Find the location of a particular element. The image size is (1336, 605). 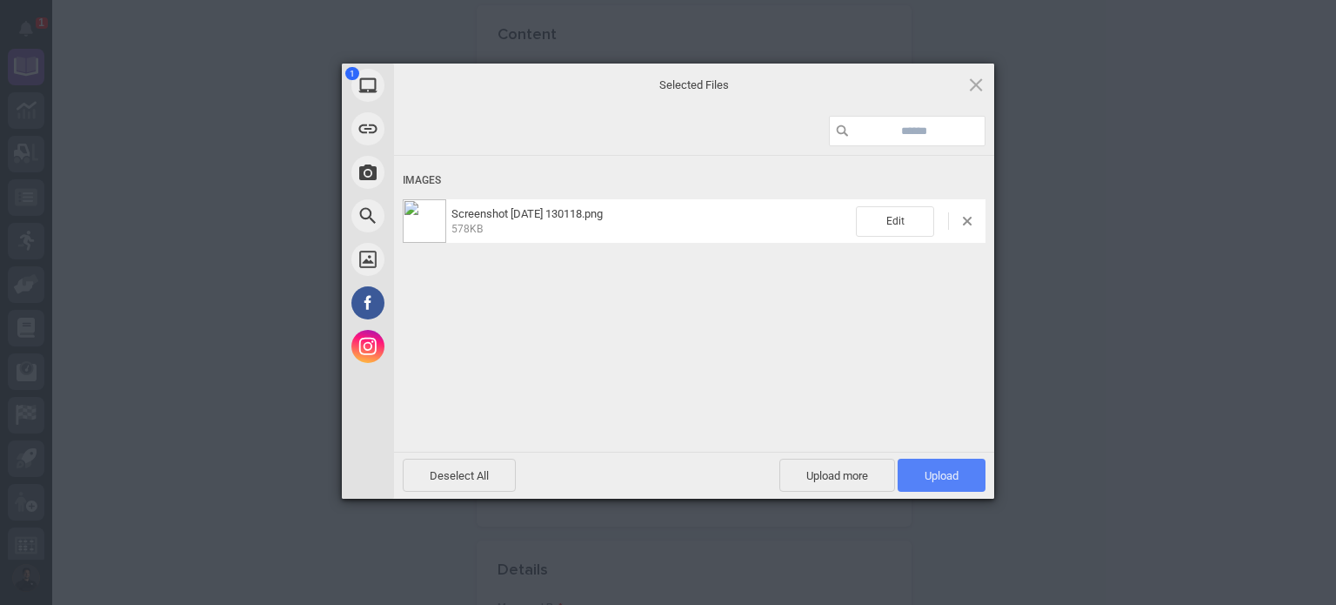

span: Screenshot 2025-10-02 130118.png is located at coordinates (651, 221).